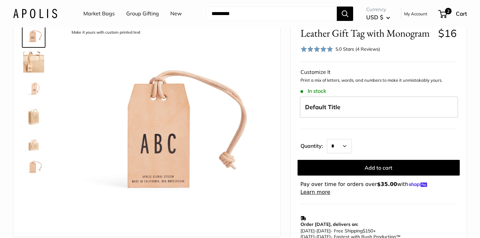 The image size is (480, 238). What do you see at coordinates (99, 14) in the screenshot?
I see `a: Market Bags` at bounding box center [99, 14].